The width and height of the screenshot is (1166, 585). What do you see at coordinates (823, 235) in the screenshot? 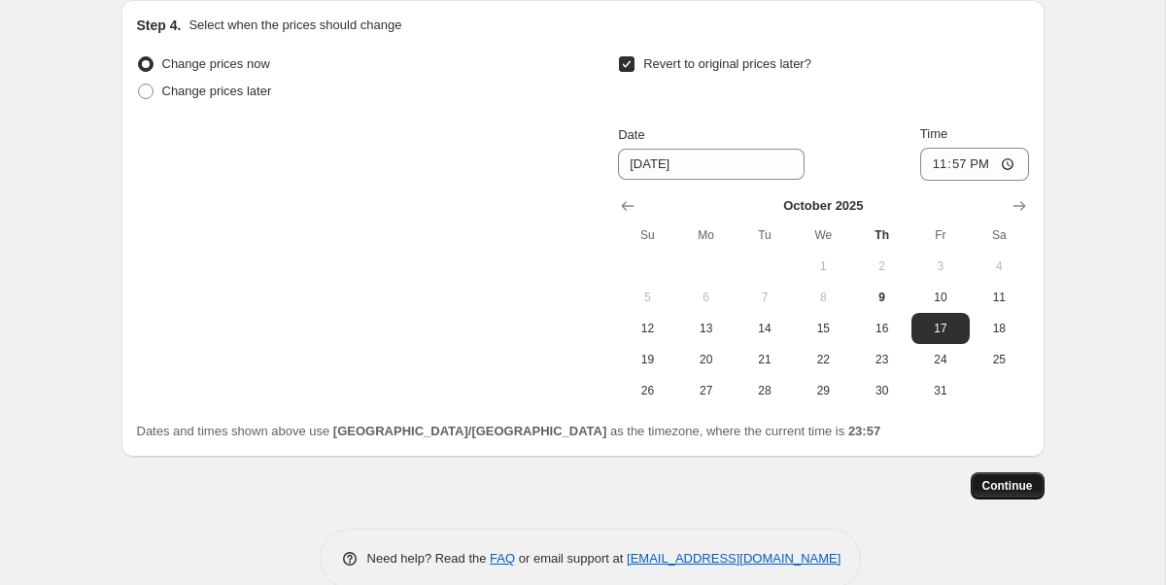
I see `span: We` at bounding box center [823, 235].